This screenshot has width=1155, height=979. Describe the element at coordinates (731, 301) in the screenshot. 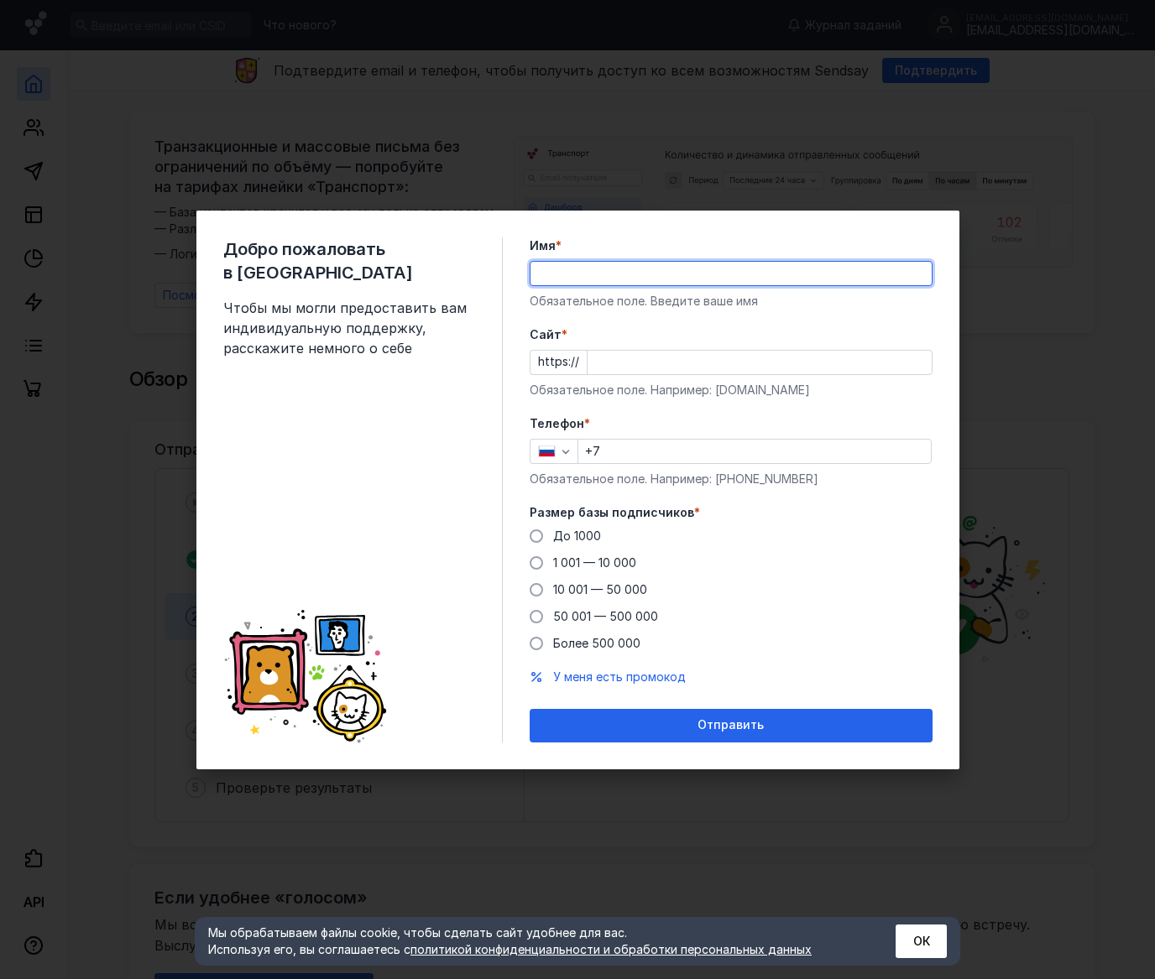

I see `div: Обязательное поле. Введите ваше имя` at that location.